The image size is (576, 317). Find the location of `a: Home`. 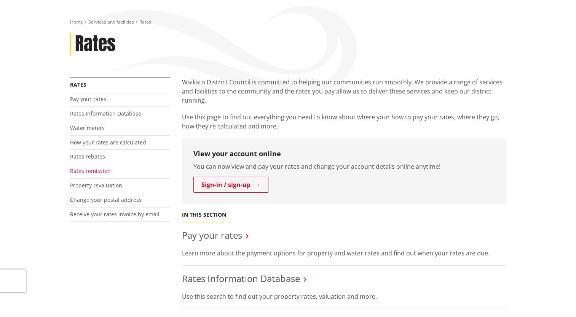

a: Home is located at coordinates (76, 22).